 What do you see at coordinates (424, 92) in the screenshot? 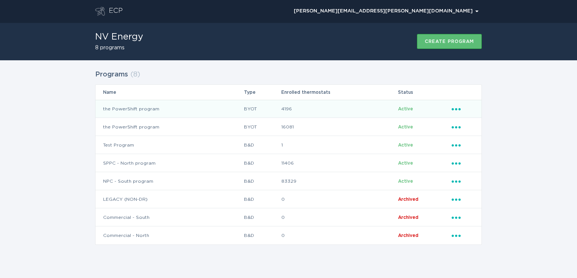
I see `th: Status` at bounding box center [424, 92].